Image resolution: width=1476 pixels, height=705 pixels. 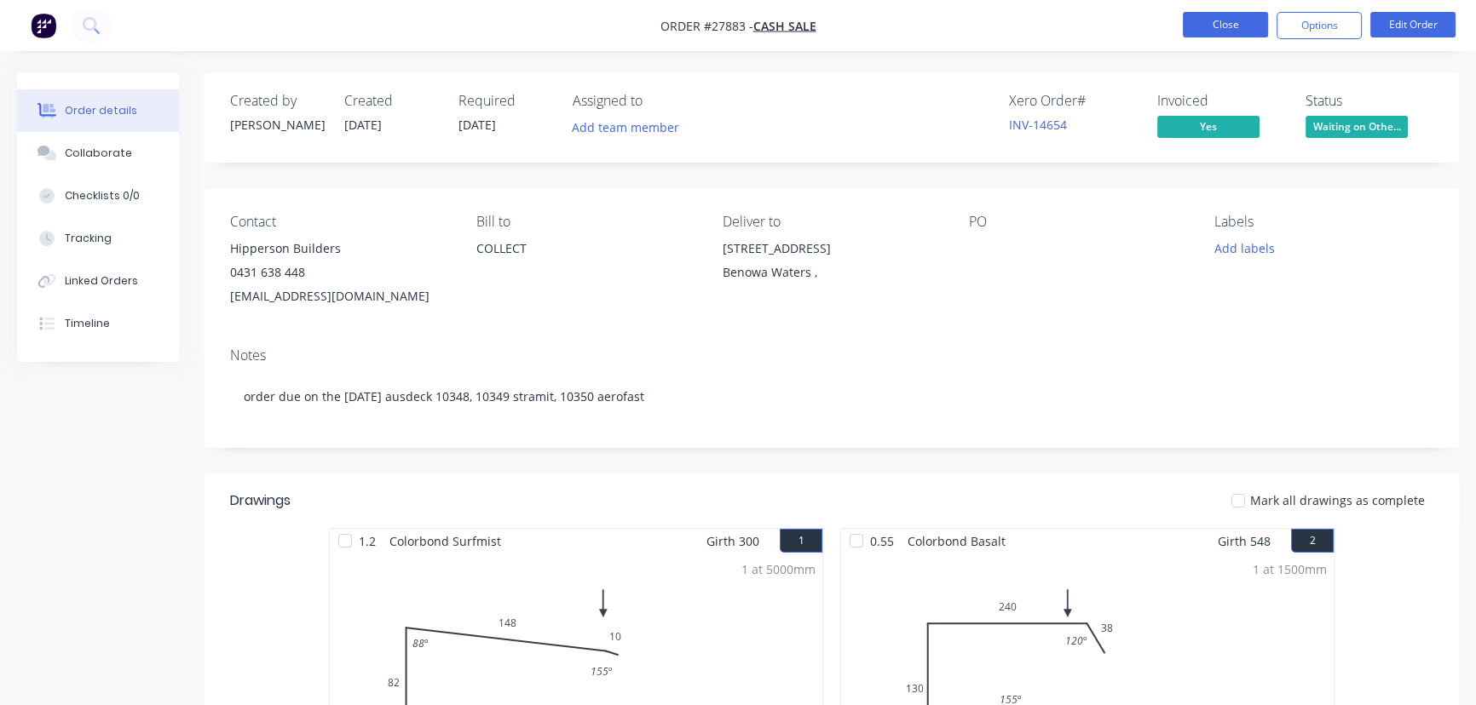 What do you see at coordinates (339, 249) in the screenshot?
I see `div: Hipperson Builders` at bounding box center [339, 249].